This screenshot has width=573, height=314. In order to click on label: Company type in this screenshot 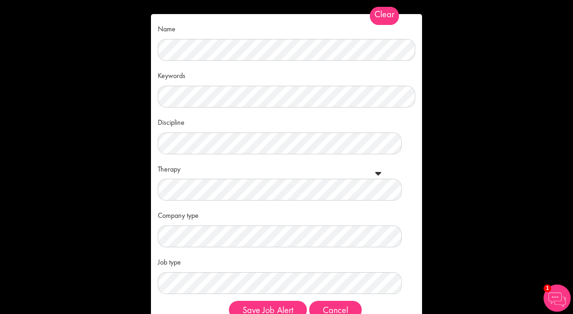, I will do `click(178, 214)`.